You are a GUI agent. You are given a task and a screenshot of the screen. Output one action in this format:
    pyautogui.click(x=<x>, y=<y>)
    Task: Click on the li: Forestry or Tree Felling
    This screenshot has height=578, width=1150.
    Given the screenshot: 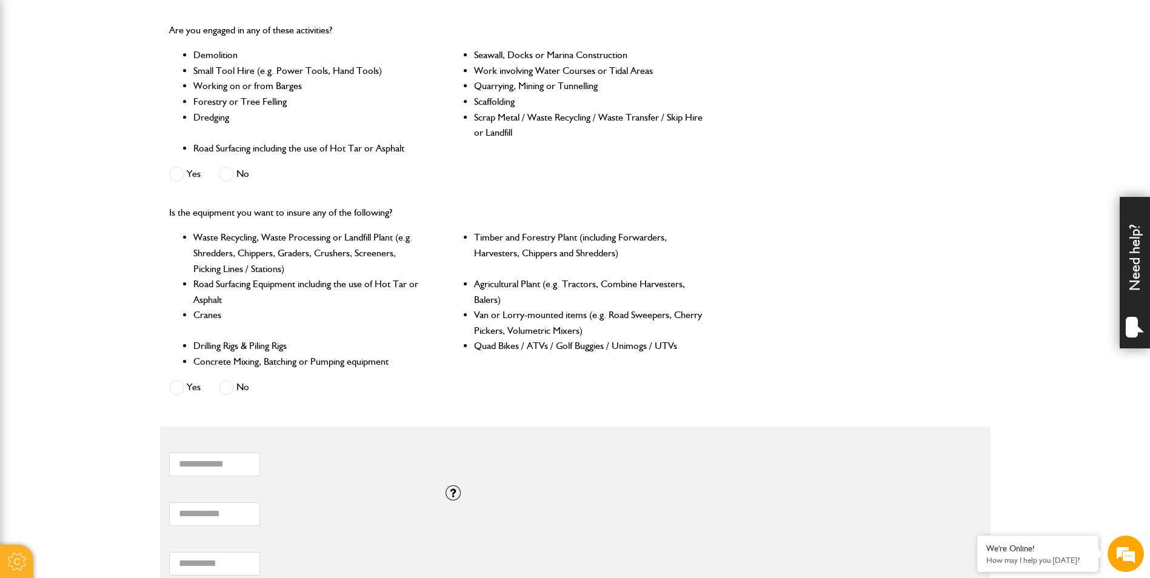 What is the action you would take?
    pyautogui.click(x=308, y=102)
    